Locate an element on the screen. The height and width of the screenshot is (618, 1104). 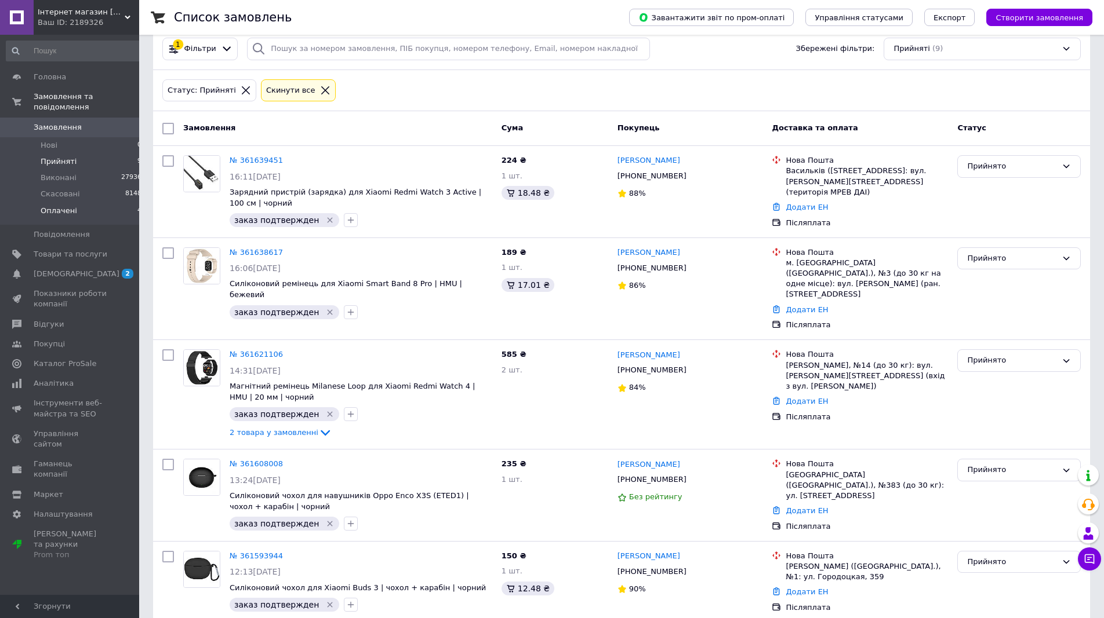
span: Збережені фільтри: is located at coordinates (835, 49).